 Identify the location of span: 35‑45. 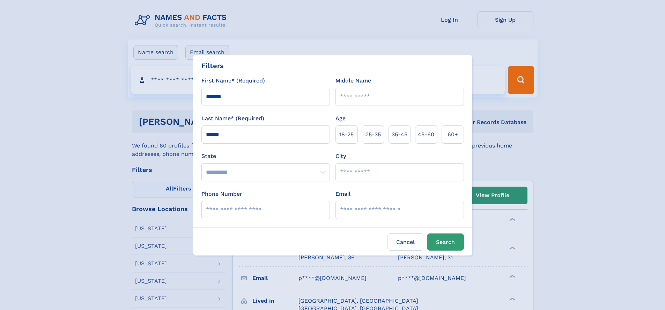
(399, 134).